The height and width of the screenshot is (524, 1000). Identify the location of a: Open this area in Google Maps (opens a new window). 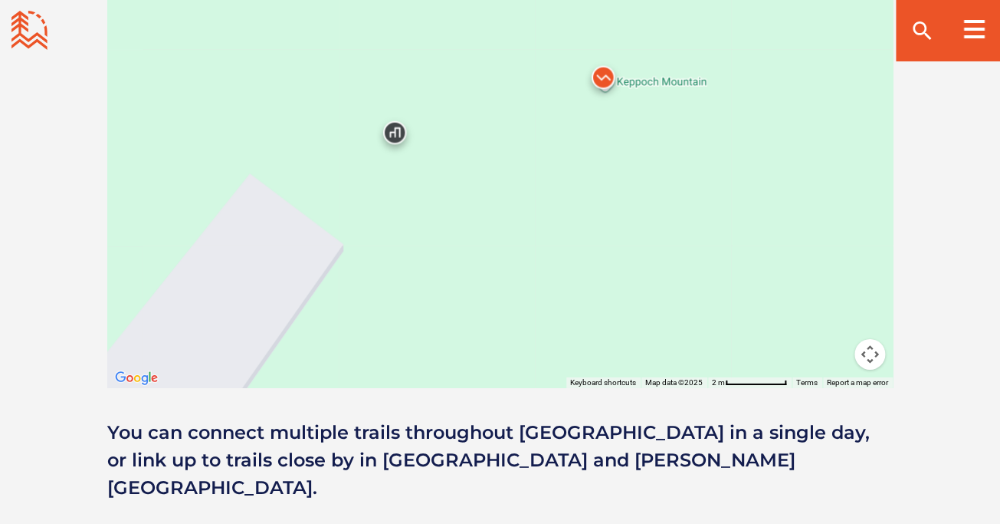
(136, 378).